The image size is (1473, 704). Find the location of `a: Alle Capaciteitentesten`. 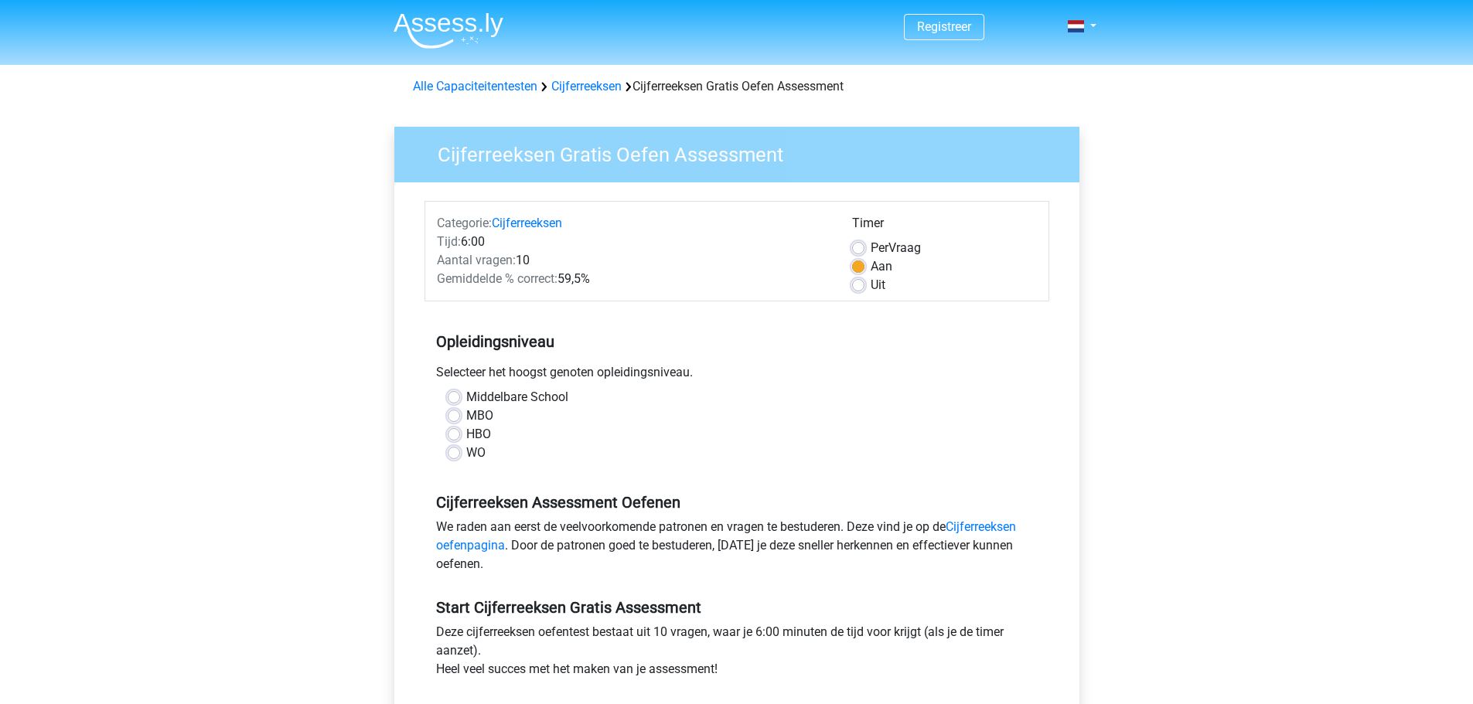

a: Alle Capaciteitentesten is located at coordinates (475, 86).